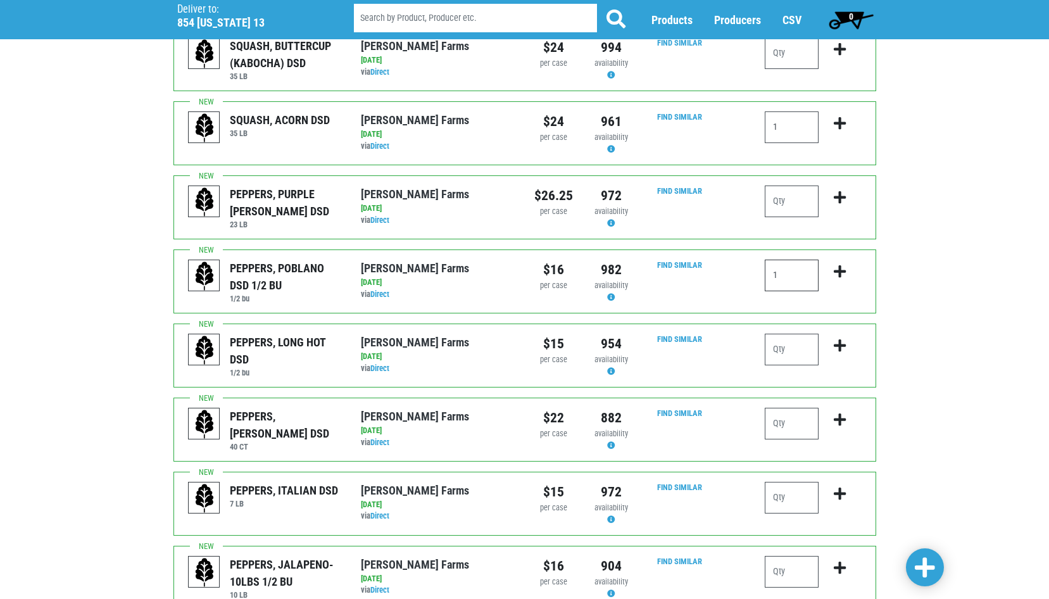  What do you see at coordinates (249, 9) in the screenshot?
I see `p: Deliver to:` at bounding box center [249, 9].